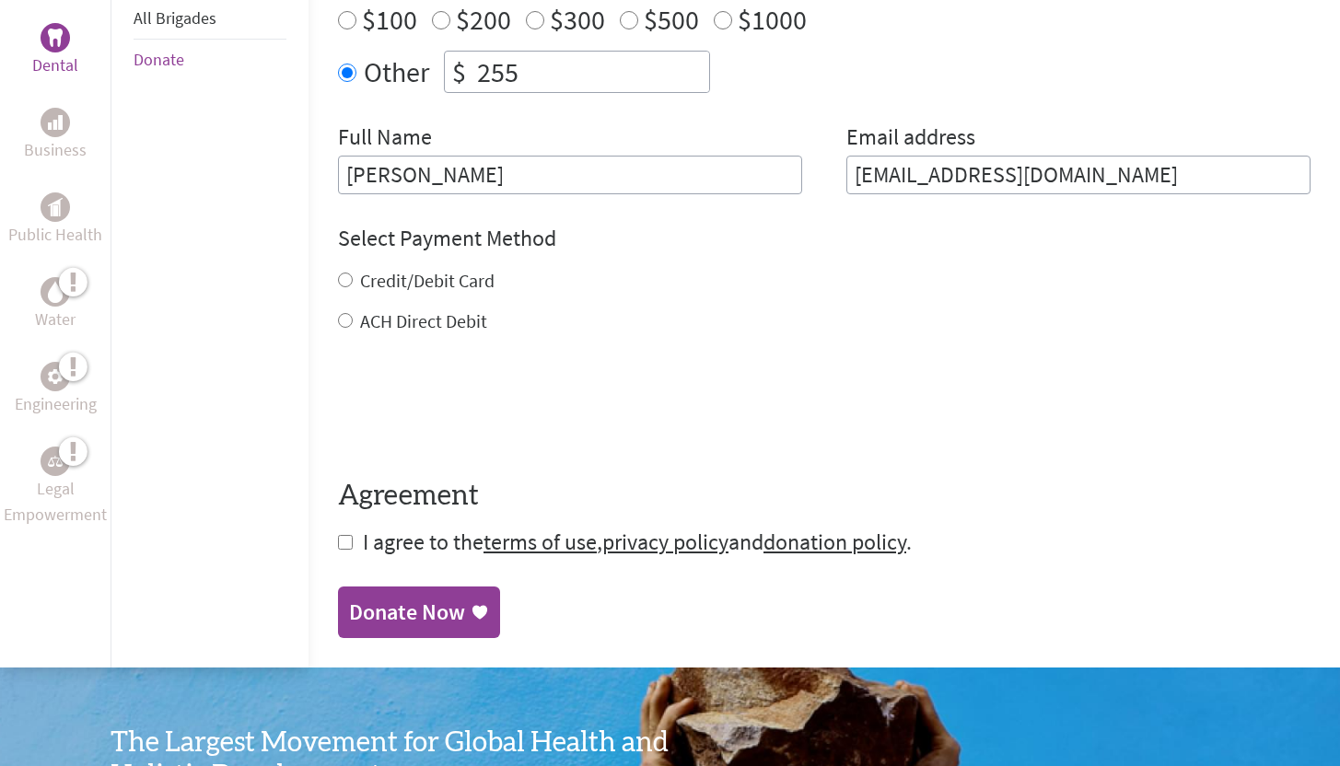  Describe the element at coordinates (55, 135) in the screenshot. I see `a: BusinessBusiness` at that location.